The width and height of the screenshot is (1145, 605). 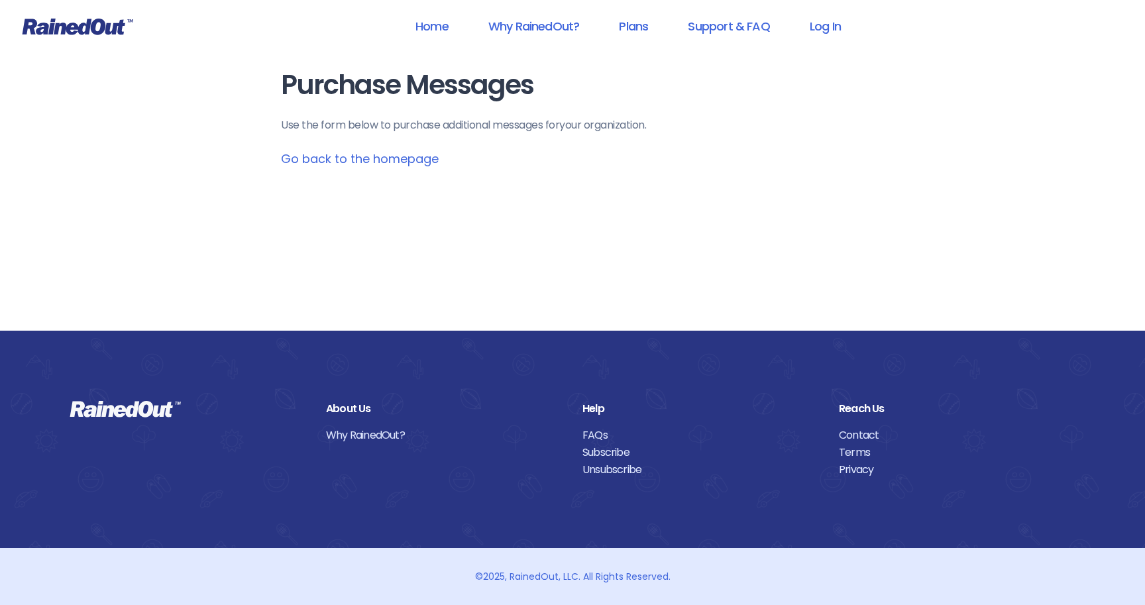 What do you see at coordinates (700, 453) in the screenshot?
I see `a: Subscribe` at bounding box center [700, 453].